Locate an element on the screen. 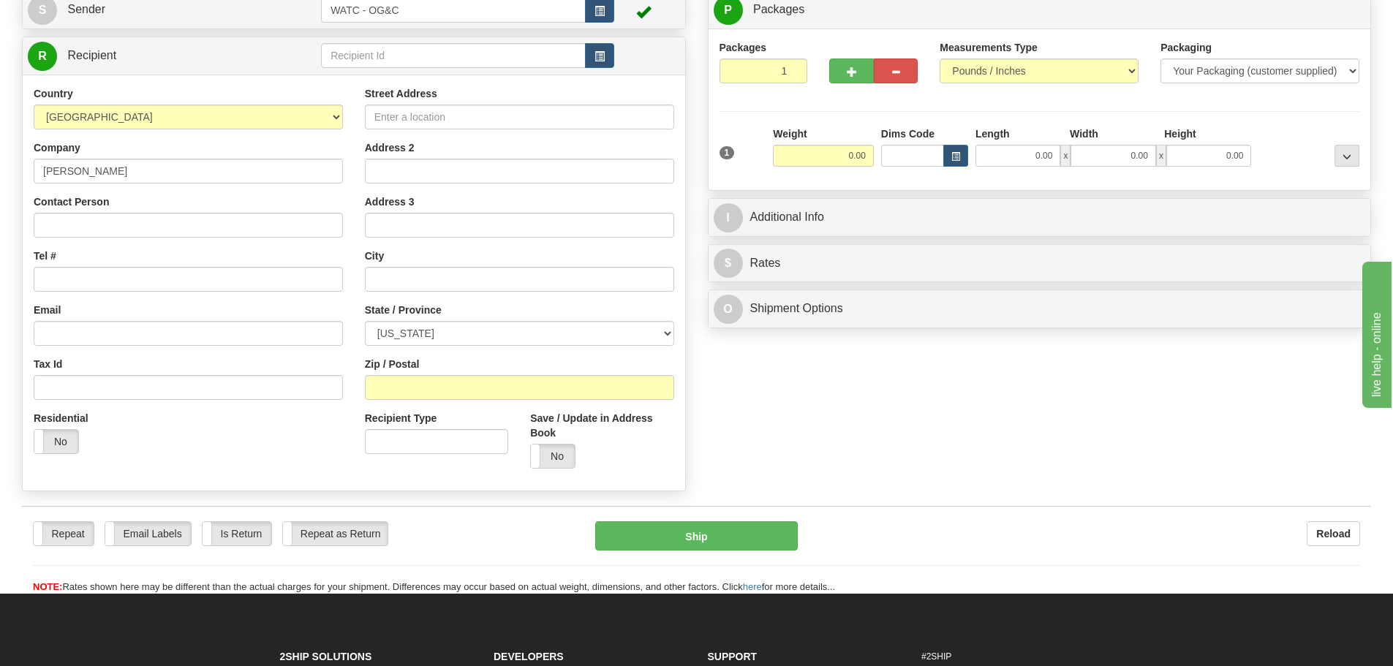  button: Ship is located at coordinates (696, 536).